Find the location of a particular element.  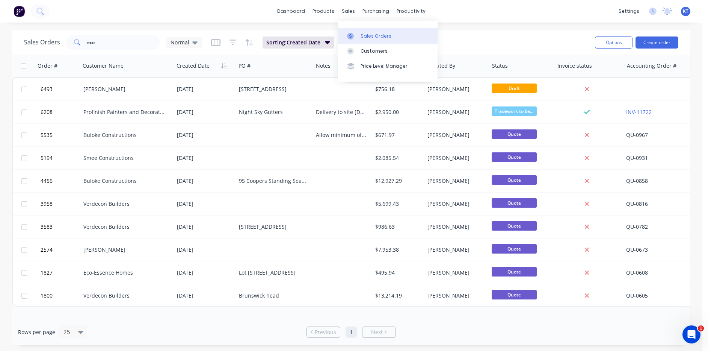

div: Allow minimum of 1 week for delivery to store is located at coordinates (341, 135).